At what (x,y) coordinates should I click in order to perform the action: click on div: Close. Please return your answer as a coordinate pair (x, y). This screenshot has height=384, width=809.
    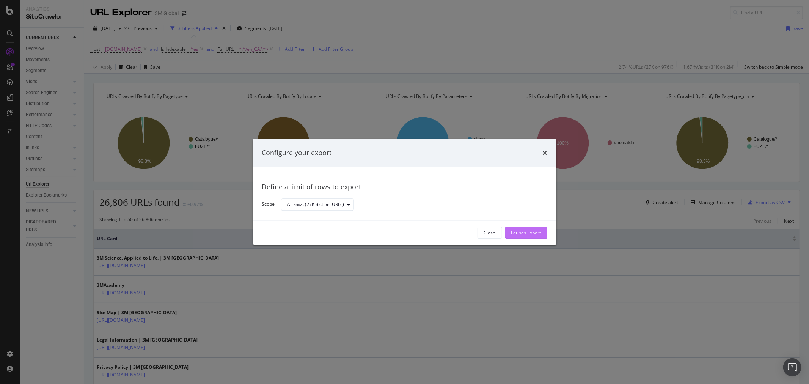
    Looking at the image, I should click on (490, 232).